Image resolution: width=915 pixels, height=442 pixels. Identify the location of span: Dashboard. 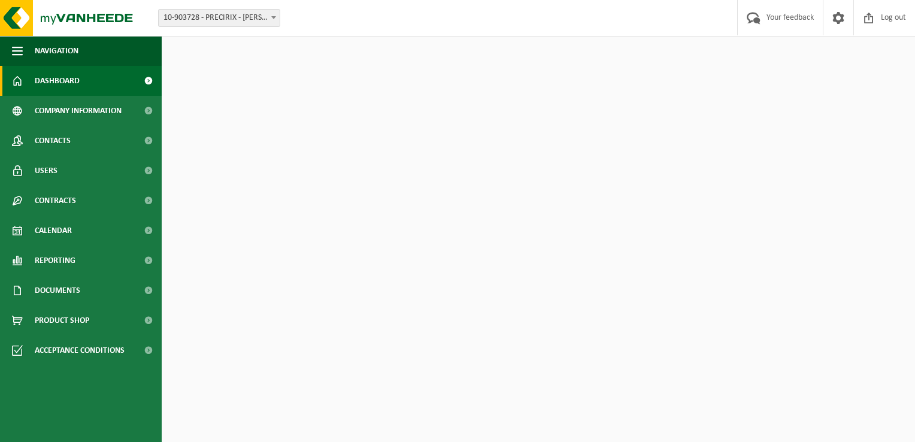
(57, 81).